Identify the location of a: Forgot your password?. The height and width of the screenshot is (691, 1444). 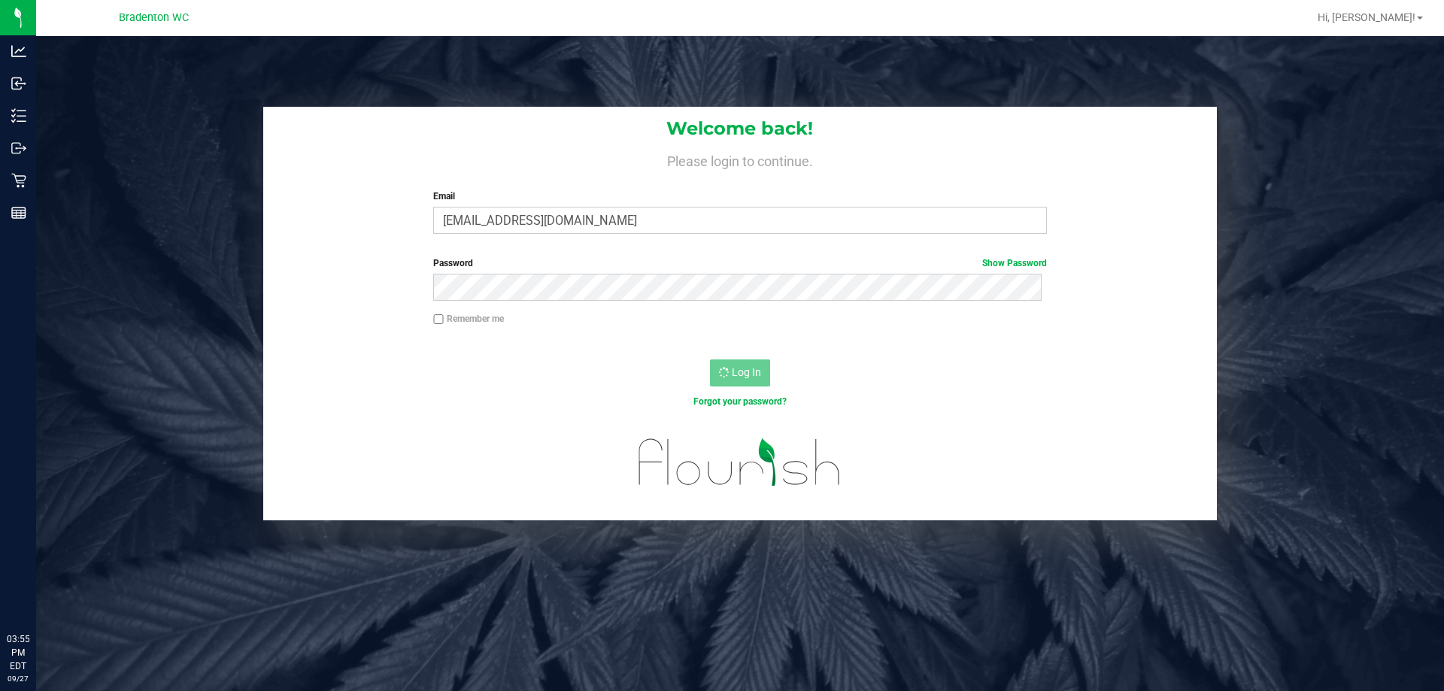
(740, 402).